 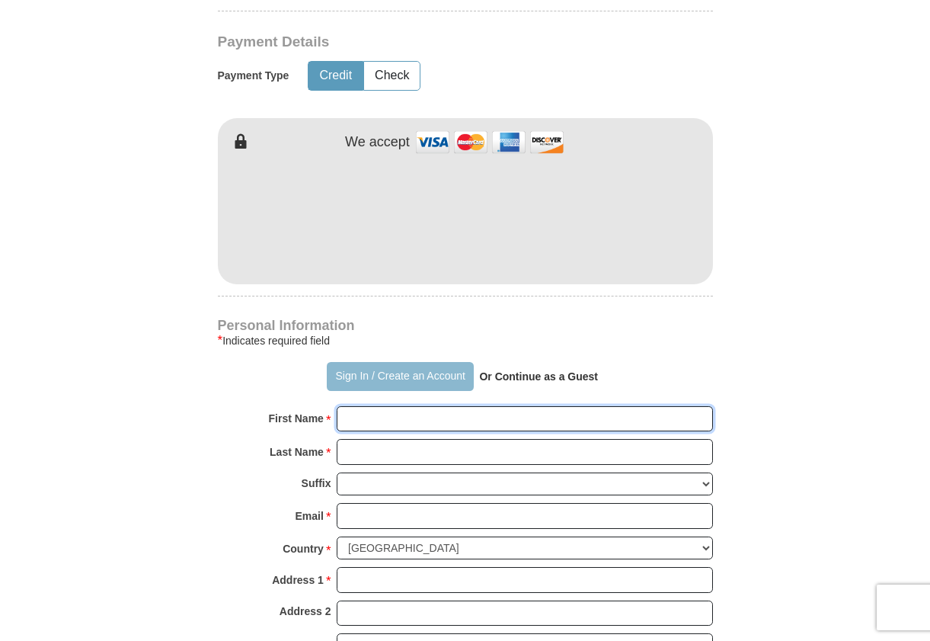 I want to click on strong: Address 2, so click(x=306, y=611).